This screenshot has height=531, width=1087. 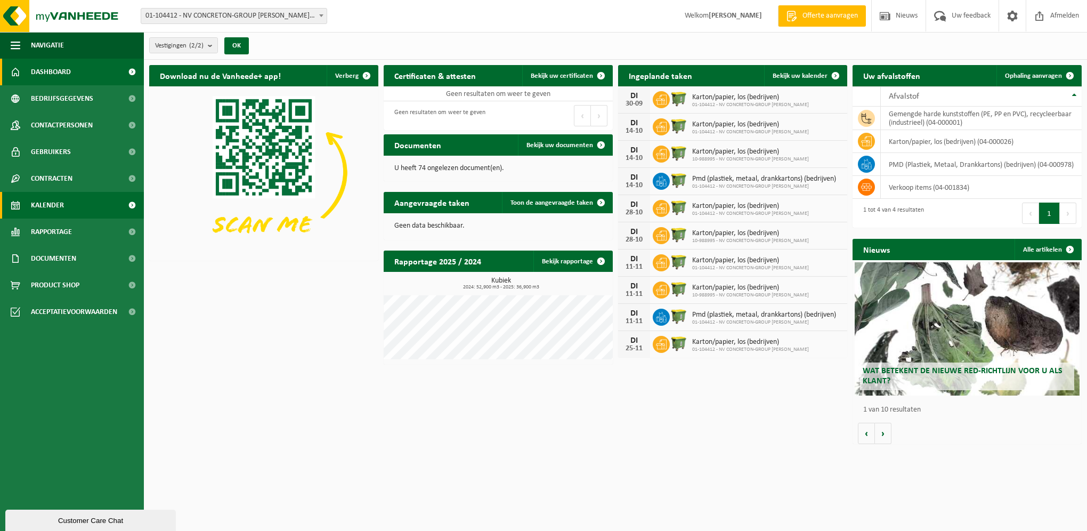 What do you see at coordinates (498, 94) in the screenshot?
I see `td: Geen resultaten om weer te geven` at bounding box center [498, 94].